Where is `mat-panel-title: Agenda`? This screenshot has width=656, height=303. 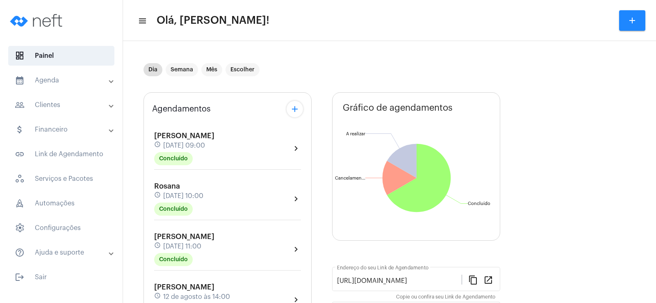
mat-panel-title: Agenda is located at coordinates (62, 80).